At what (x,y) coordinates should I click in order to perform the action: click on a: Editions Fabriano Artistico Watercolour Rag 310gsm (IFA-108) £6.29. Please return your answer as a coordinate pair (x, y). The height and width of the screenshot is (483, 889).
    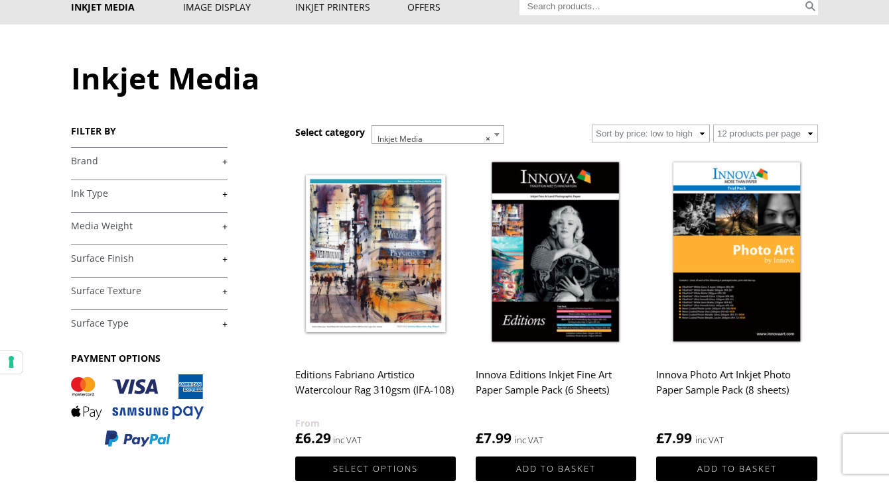
    Looking at the image, I should click on (375, 300).